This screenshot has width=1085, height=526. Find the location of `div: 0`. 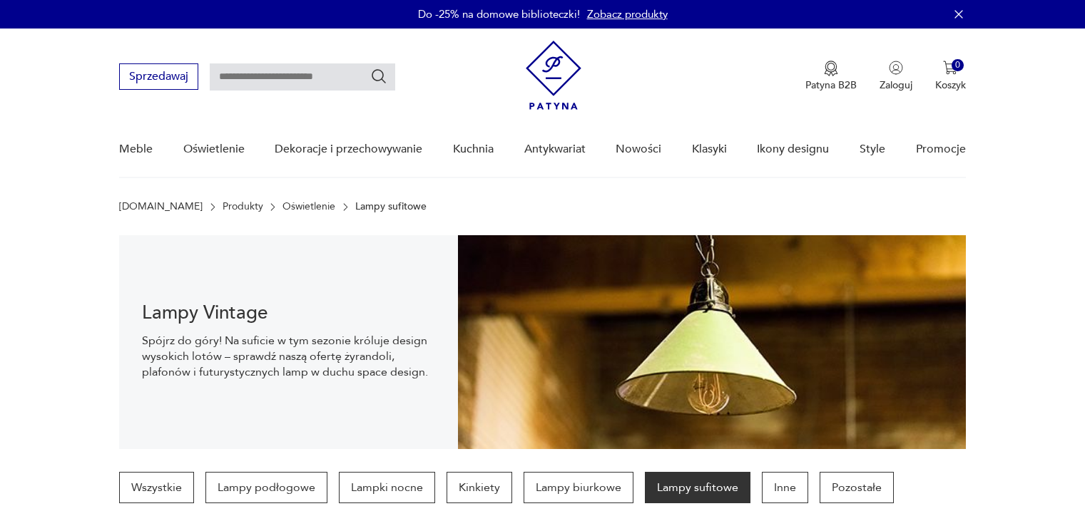

div: 0 is located at coordinates (957, 65).